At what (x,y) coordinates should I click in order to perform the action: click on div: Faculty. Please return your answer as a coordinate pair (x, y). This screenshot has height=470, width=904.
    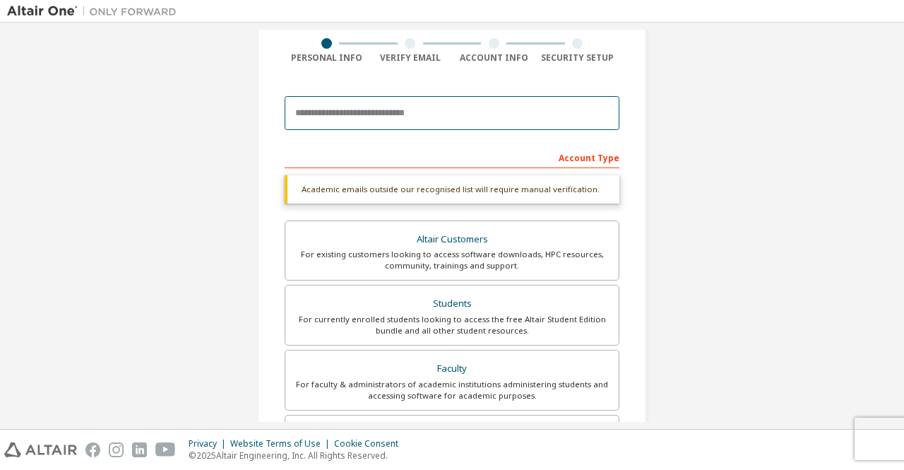
    Looking at the image, I should click on (452, 369).